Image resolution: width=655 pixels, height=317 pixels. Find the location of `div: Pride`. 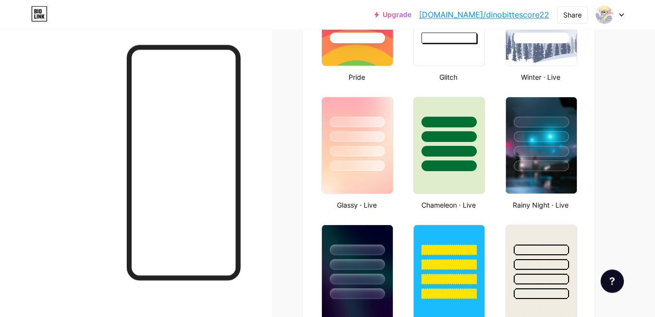

div: Pride is located at coordinates (356, 77).